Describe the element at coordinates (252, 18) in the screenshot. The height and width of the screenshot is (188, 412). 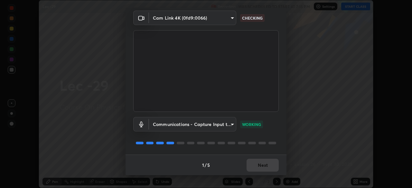
I see `p: CHECKING` at that location.